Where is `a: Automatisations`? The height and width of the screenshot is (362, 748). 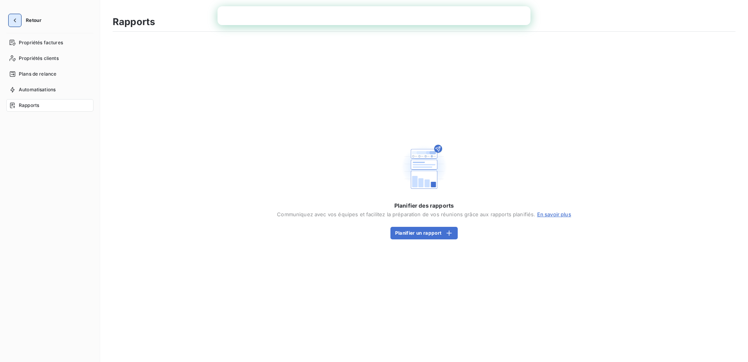 a: Automatisations is located at coordinates (50, 90).